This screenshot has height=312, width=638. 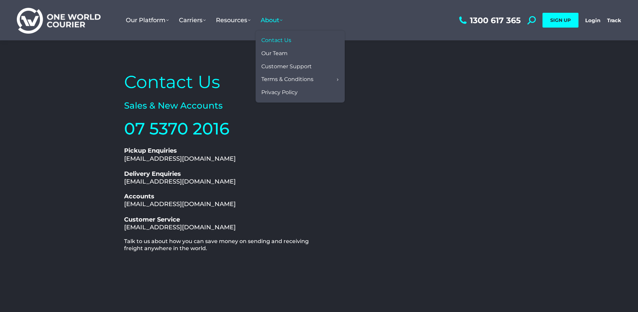 What do you see at coordinates (276, 40) in the screenshot?
I see `span: Contact Us` at bounding box center [276, 40].